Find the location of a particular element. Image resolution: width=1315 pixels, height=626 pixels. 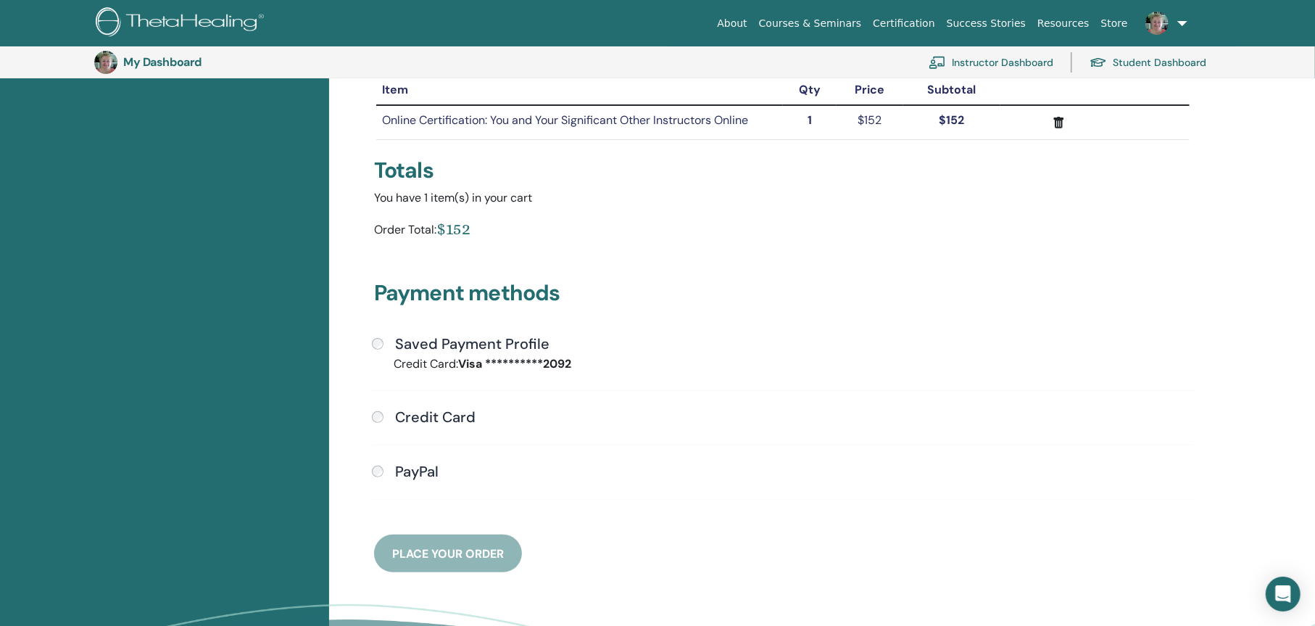

img: graduation-cap.svg is located at coordinates (1098, 62).